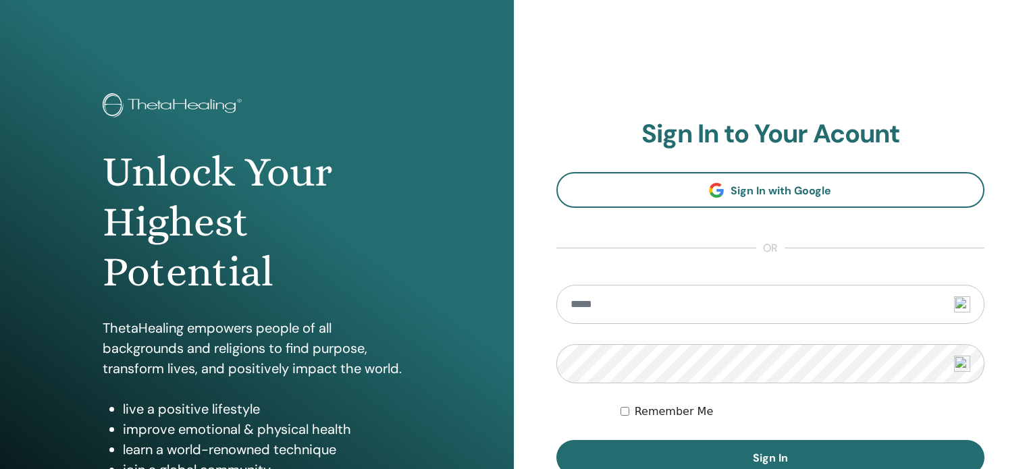 The height and width of the screenshot is (469, 1027). Describe the element at coordinates (780, 190) in the screenshot. I see `span: Sign In with Google` at that location.